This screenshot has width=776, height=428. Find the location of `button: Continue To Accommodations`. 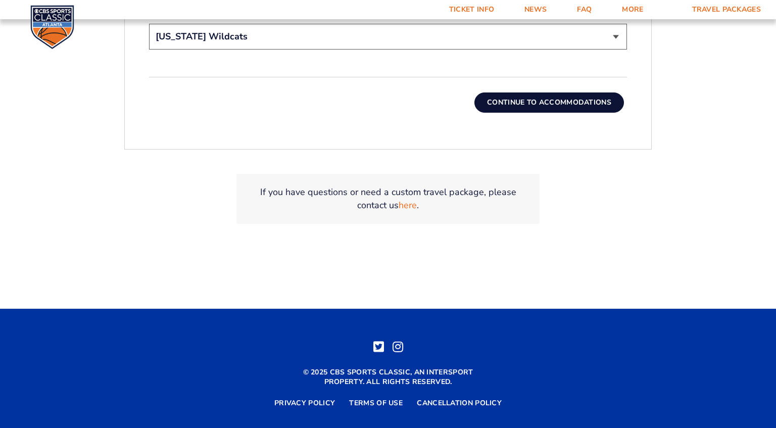

button: Continue To Accommodations is located at coordinates (549, 103).